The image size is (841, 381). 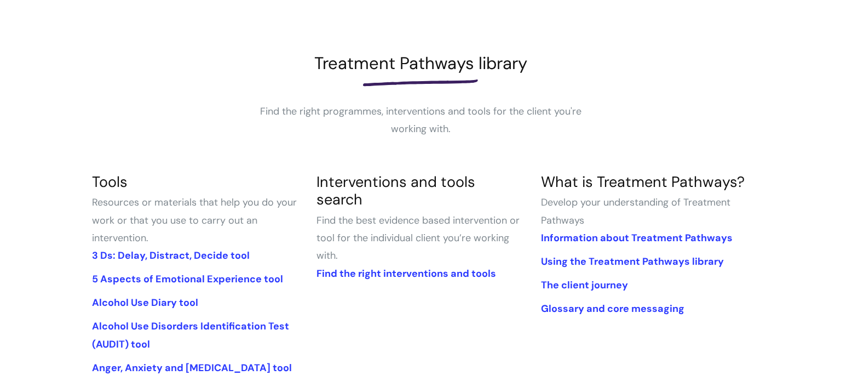 I want to click on a: What is Treatment Pathways?, so click(x=643, y=181).